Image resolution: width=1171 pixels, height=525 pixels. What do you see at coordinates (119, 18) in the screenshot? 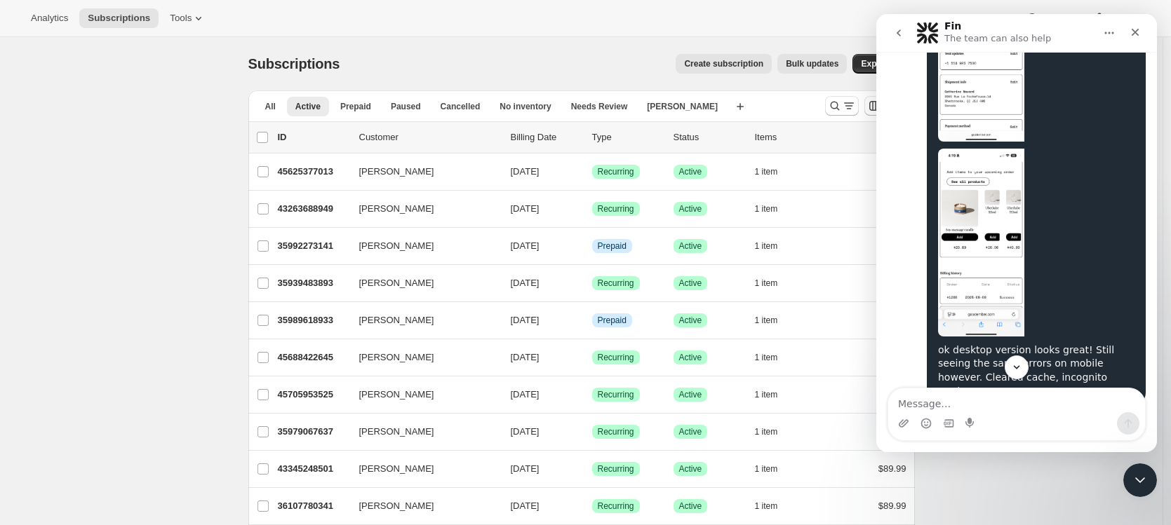
I see `span: Subscriptions` at bounding box center [119, 18].